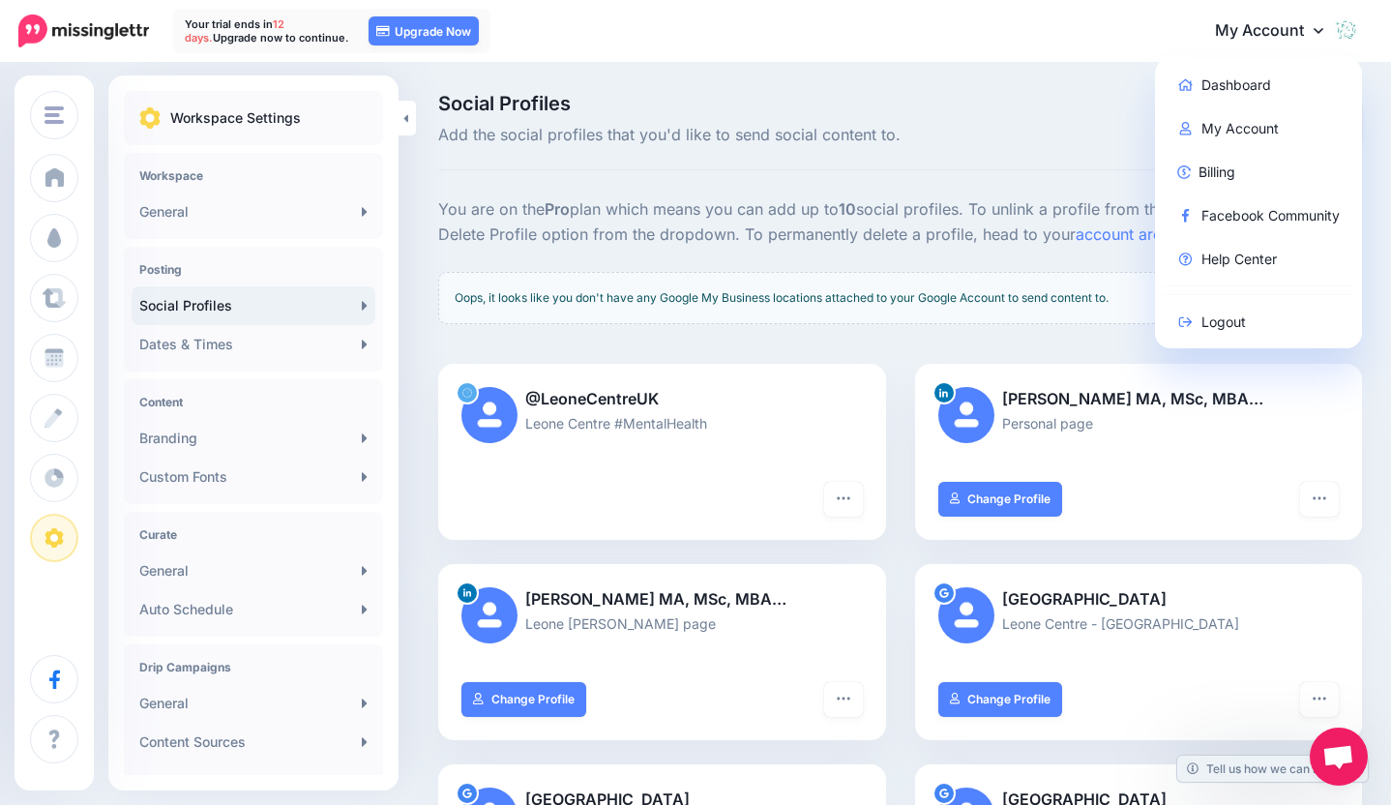  What do you see at coordinates (1258, 171) in the screenshot?
I see `a: Billing` at bounding box center [1258, 171].